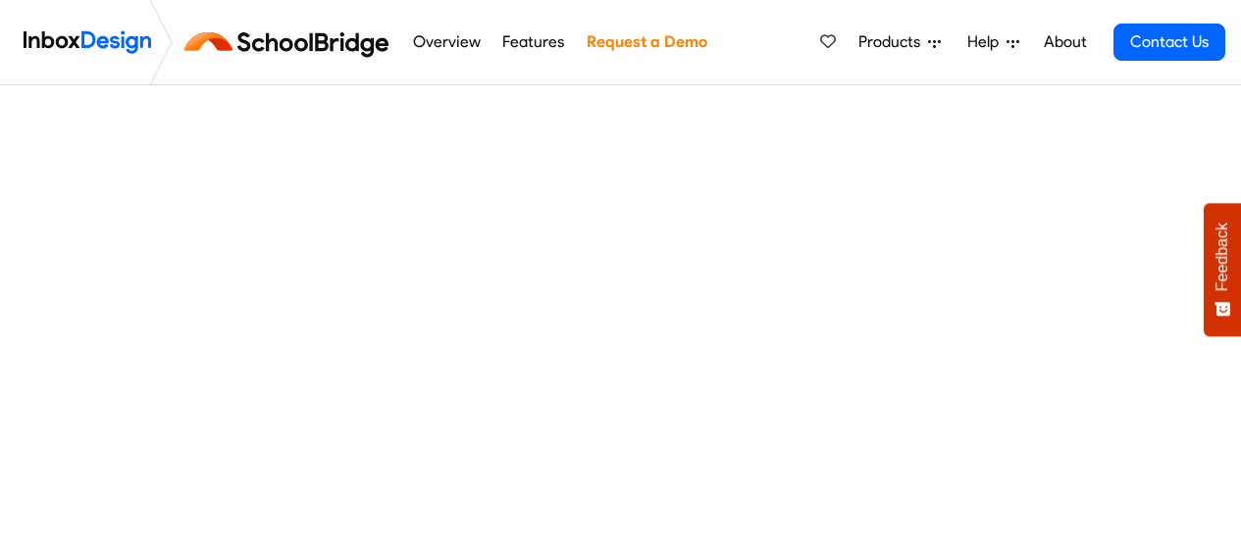 The image size is (1241, 540). What do you see at coordinates (446, 42) in the screenshot?
I see `a: Overview` at bounding box center [446, 42].